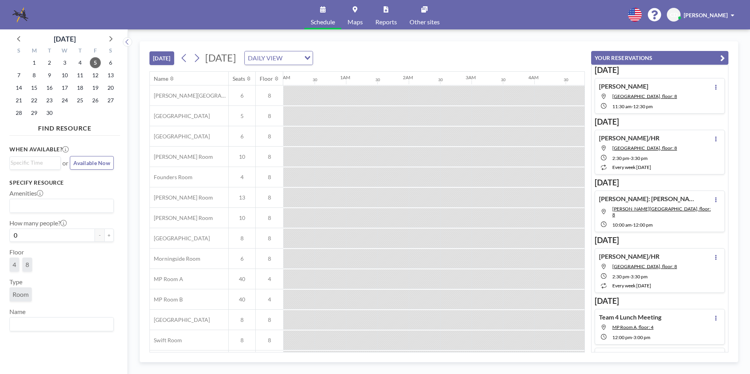 Image resolution: width=750 pixels, height=374 pixels. I want to click on span: 40, so click(242, 300).